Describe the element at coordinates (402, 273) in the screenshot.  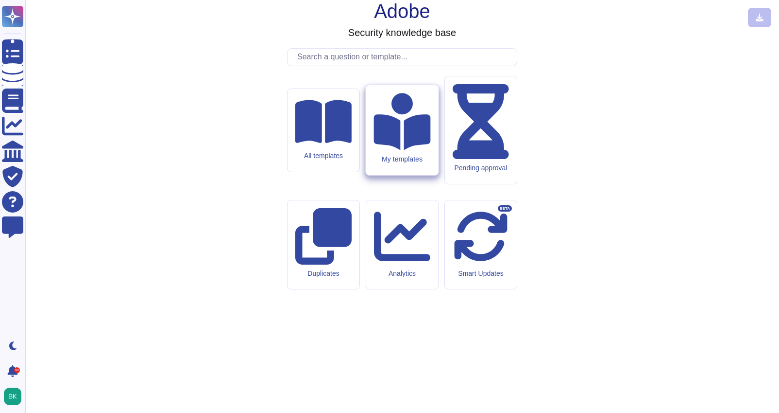
I see `div: Analytics` at that location.